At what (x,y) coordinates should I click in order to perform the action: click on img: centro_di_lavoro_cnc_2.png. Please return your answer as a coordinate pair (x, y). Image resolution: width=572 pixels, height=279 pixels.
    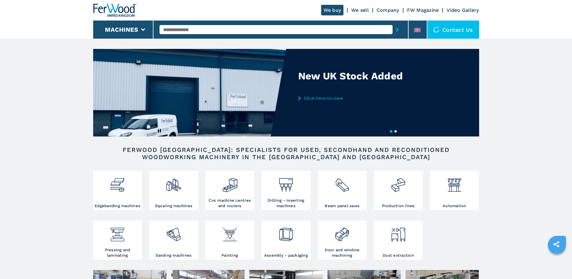
    Looking at the image, I should click on (230, 183).